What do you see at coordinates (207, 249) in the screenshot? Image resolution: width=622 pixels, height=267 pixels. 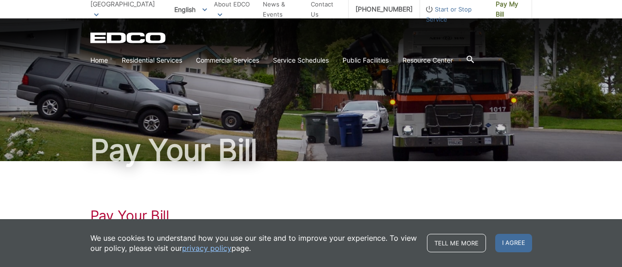 I see `a: privacy policy` at bounding box center [207, 249].